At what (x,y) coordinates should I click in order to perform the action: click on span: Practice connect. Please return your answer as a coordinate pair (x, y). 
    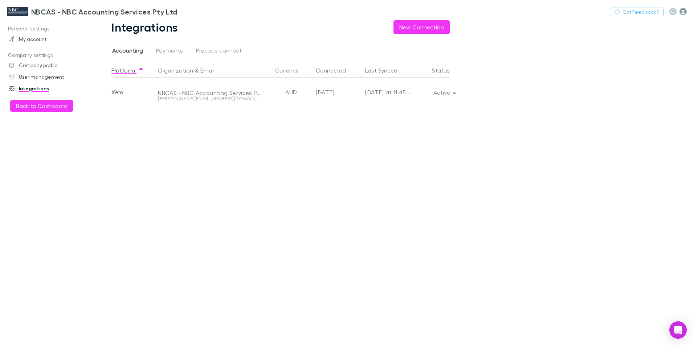
    Looking at the image, I should click on (219, 52).